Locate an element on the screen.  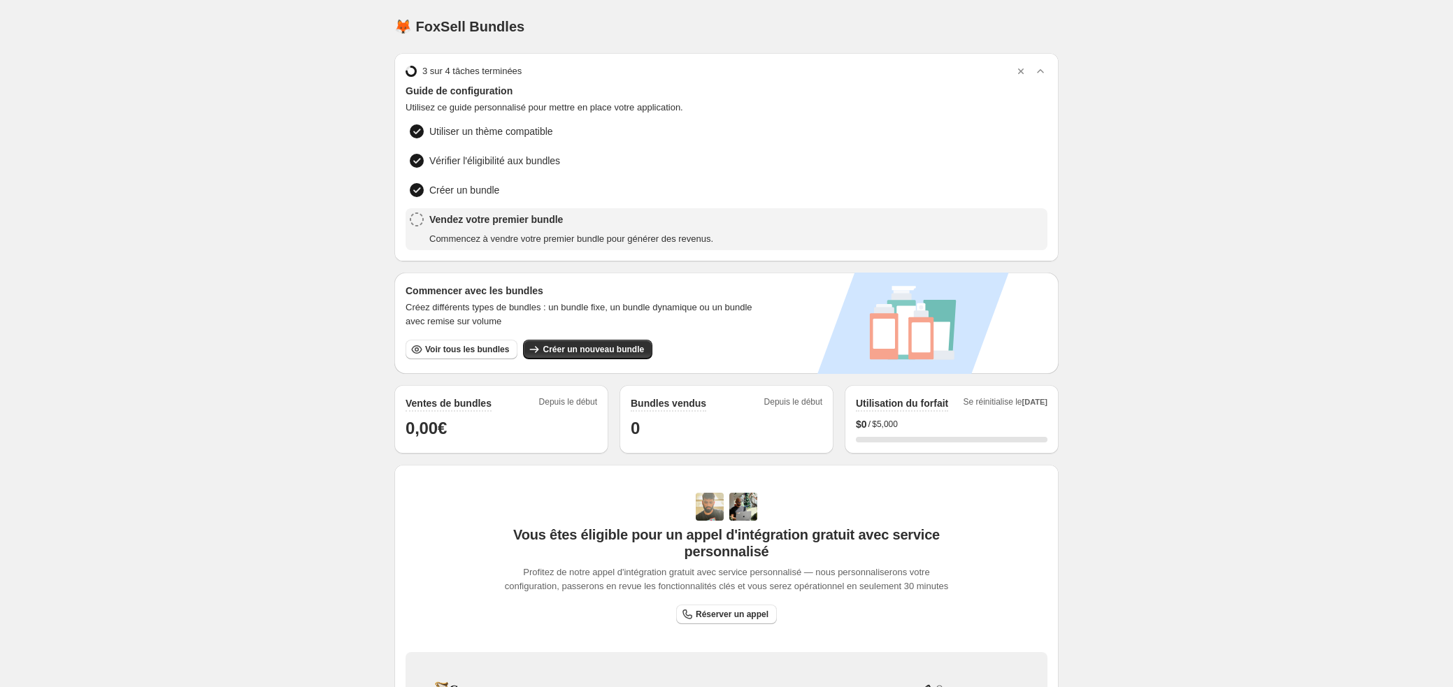
button: Créer un nouveau bundle is located at coordinates (587, 350).